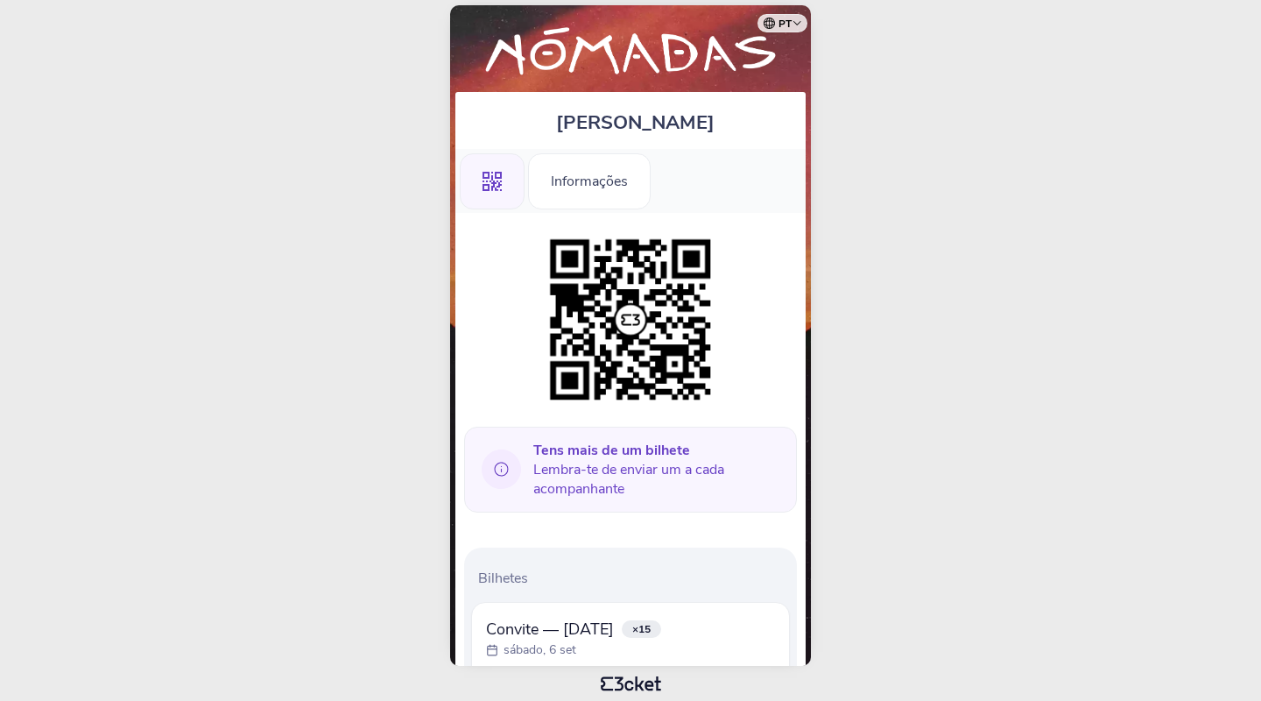 This screenshot has width=1261, height=701. Describe the element at coordinates (540, 650) in the screenshot. I see `p: sábado, 6 set` at that location.